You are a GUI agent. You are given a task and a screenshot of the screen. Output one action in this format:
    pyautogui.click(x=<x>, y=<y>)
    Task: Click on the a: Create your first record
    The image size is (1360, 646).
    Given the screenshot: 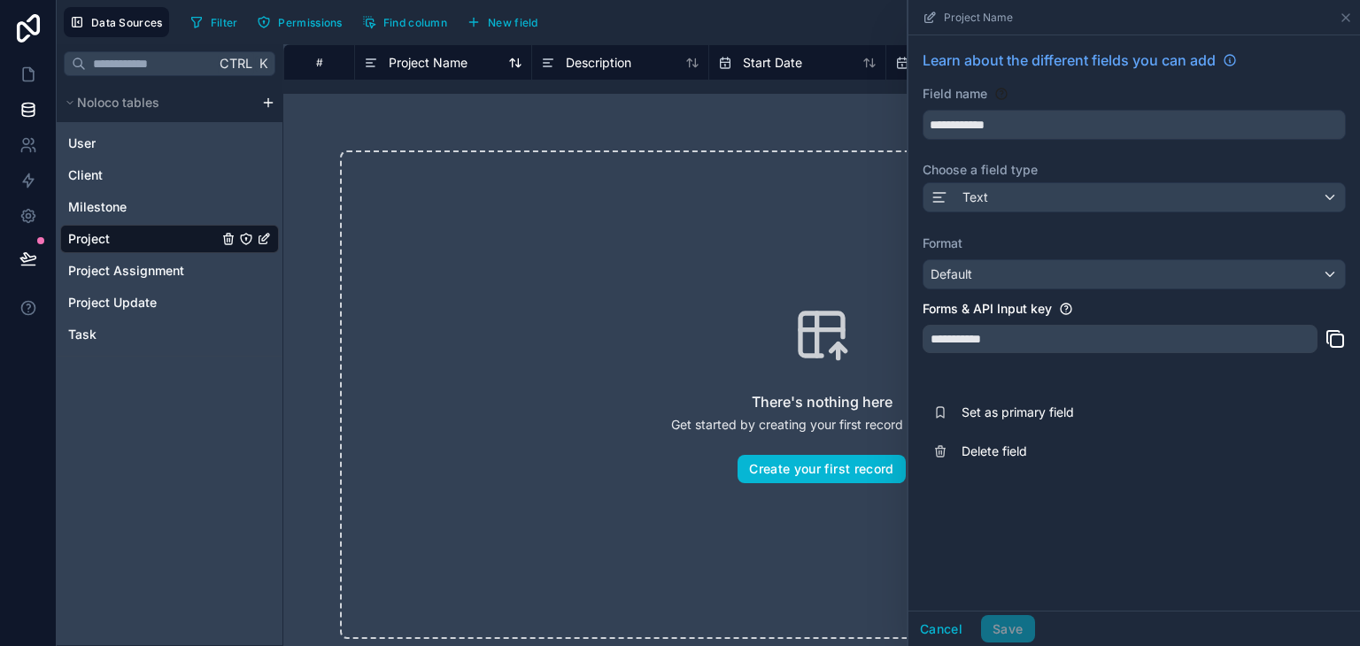 What is the action you would take?
    pyautogui.click(x=821, y=469)
    